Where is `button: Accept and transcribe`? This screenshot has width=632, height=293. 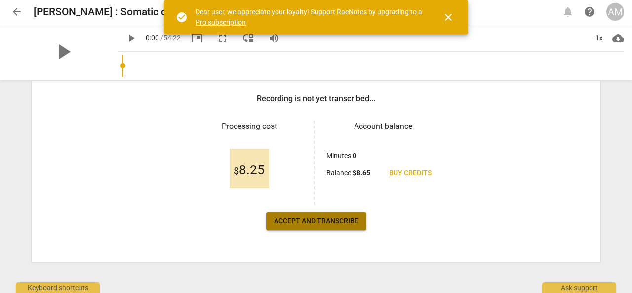
button: Accept and transcribe is located at coordinates (316, 221).